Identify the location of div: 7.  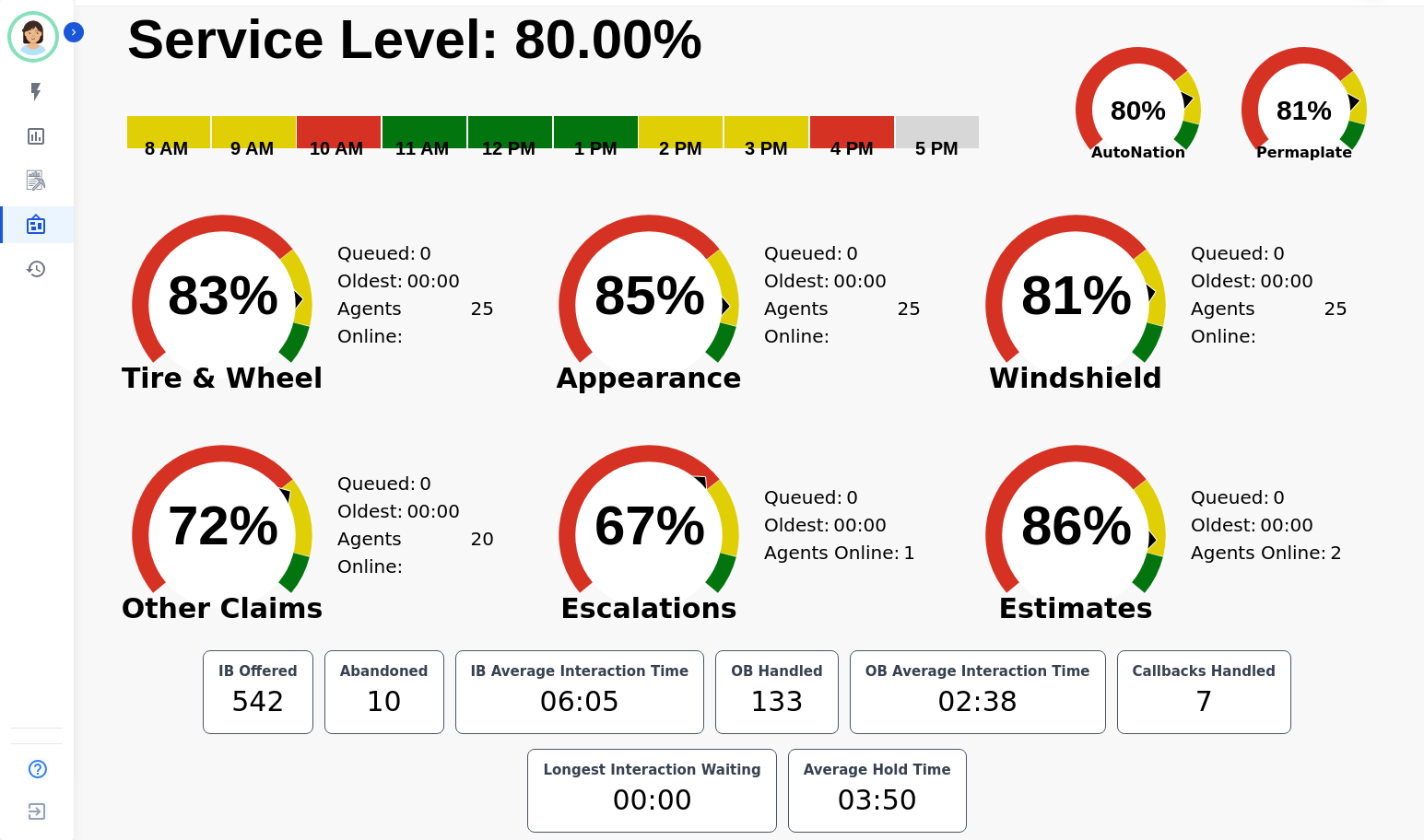
(1203, 701).